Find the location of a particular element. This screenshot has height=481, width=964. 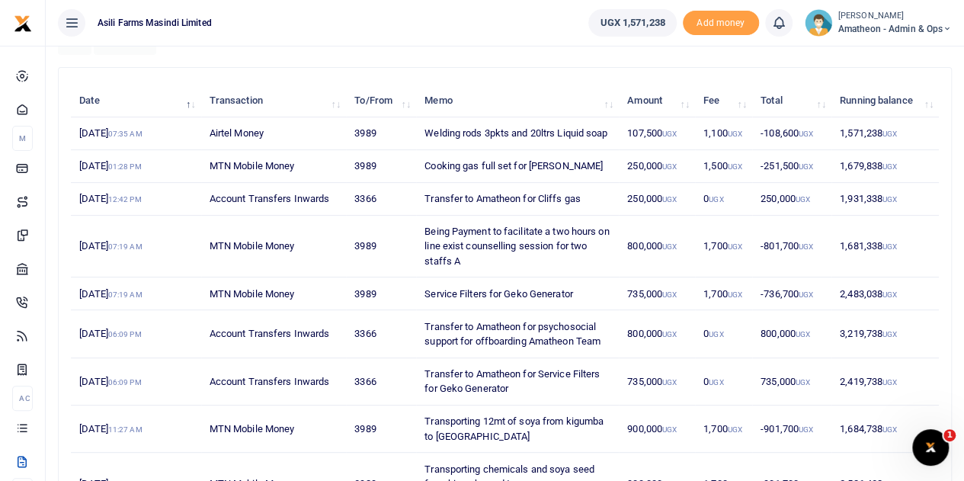

small: 11:27 AM is located at coordinates (125, 429).